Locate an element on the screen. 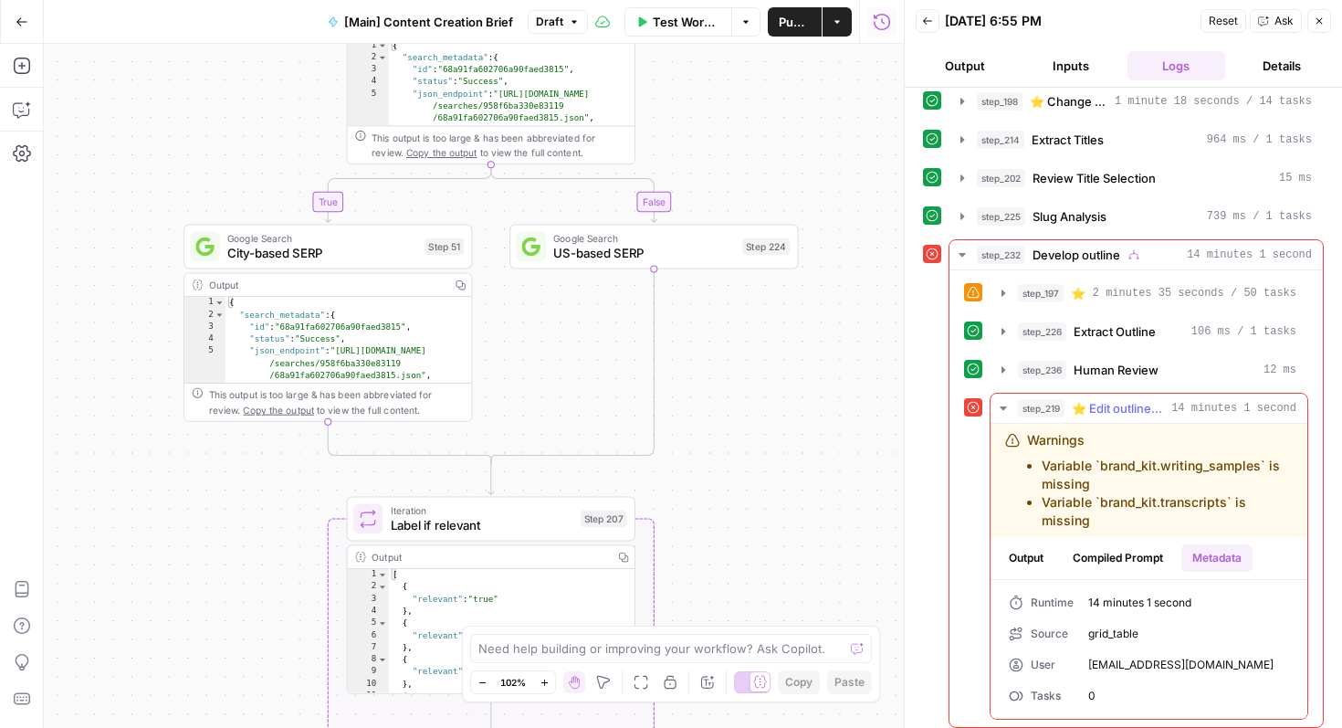 The height and width of the screenshot is (728, 1342). button: 1 minute 18 seconds / 14 tasks is located at coordinates (1136, 101).